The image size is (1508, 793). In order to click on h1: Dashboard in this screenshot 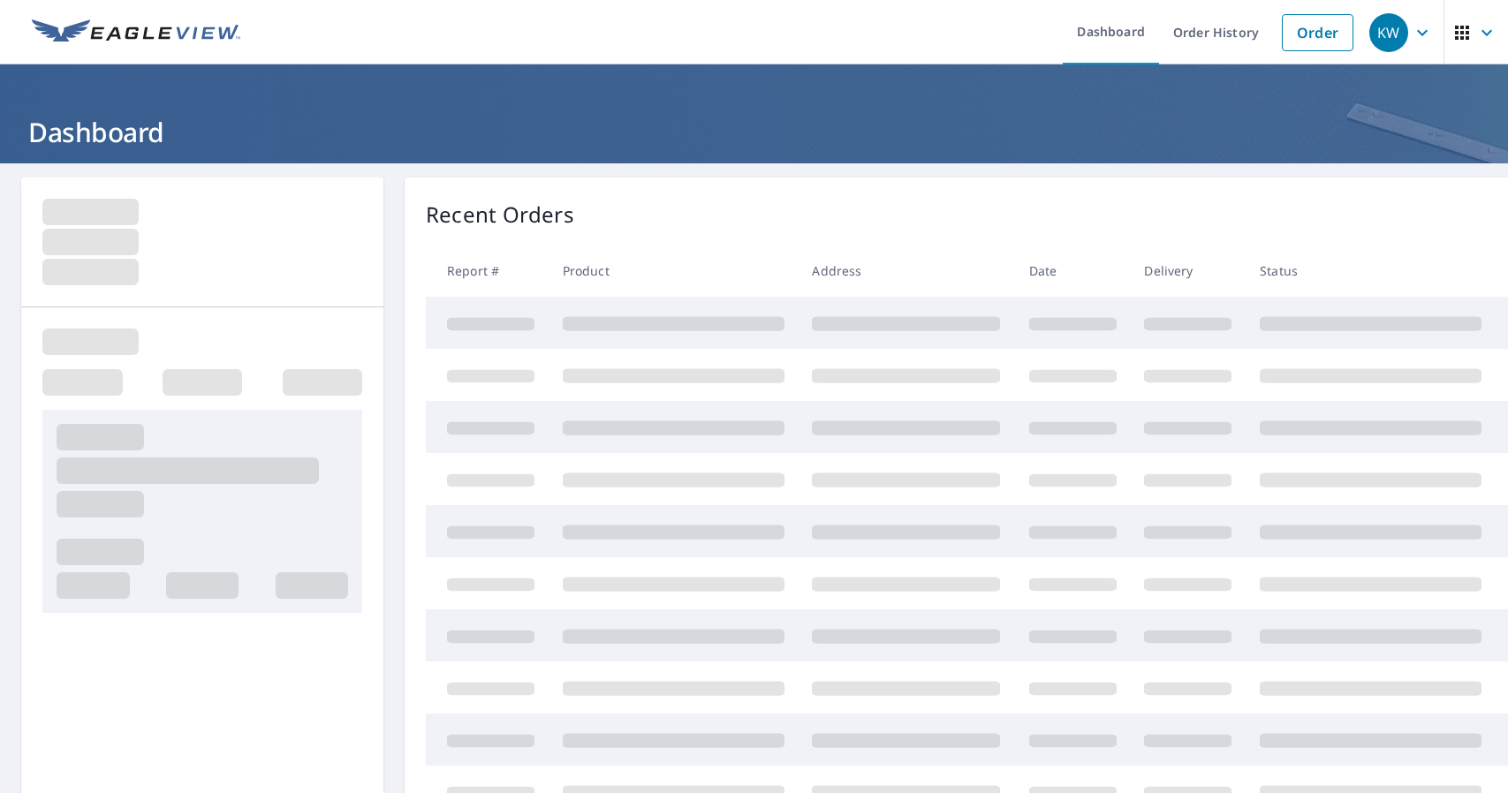, I will do `click(754, 132)`.